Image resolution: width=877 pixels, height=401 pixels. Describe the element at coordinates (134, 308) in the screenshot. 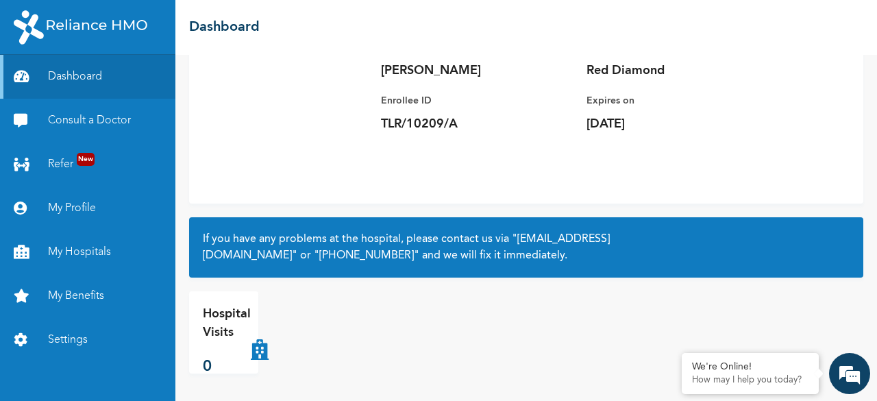

I see `textarea: Type your message and hit 'Enter'` at that location.